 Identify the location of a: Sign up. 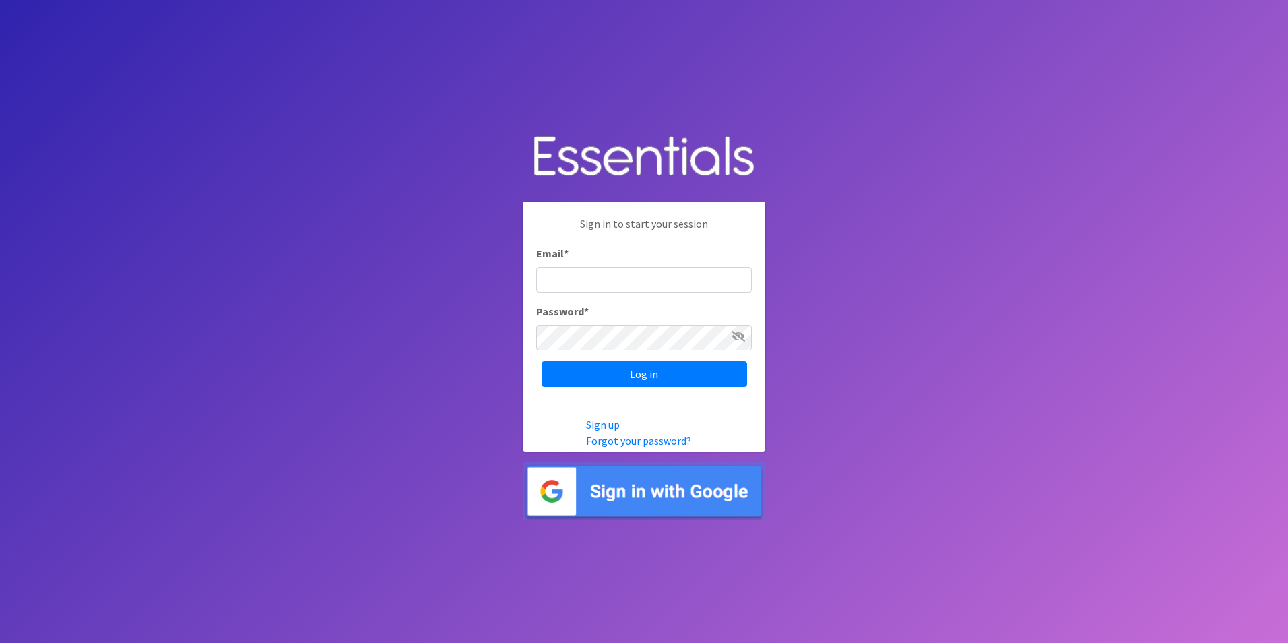
(603, 424).